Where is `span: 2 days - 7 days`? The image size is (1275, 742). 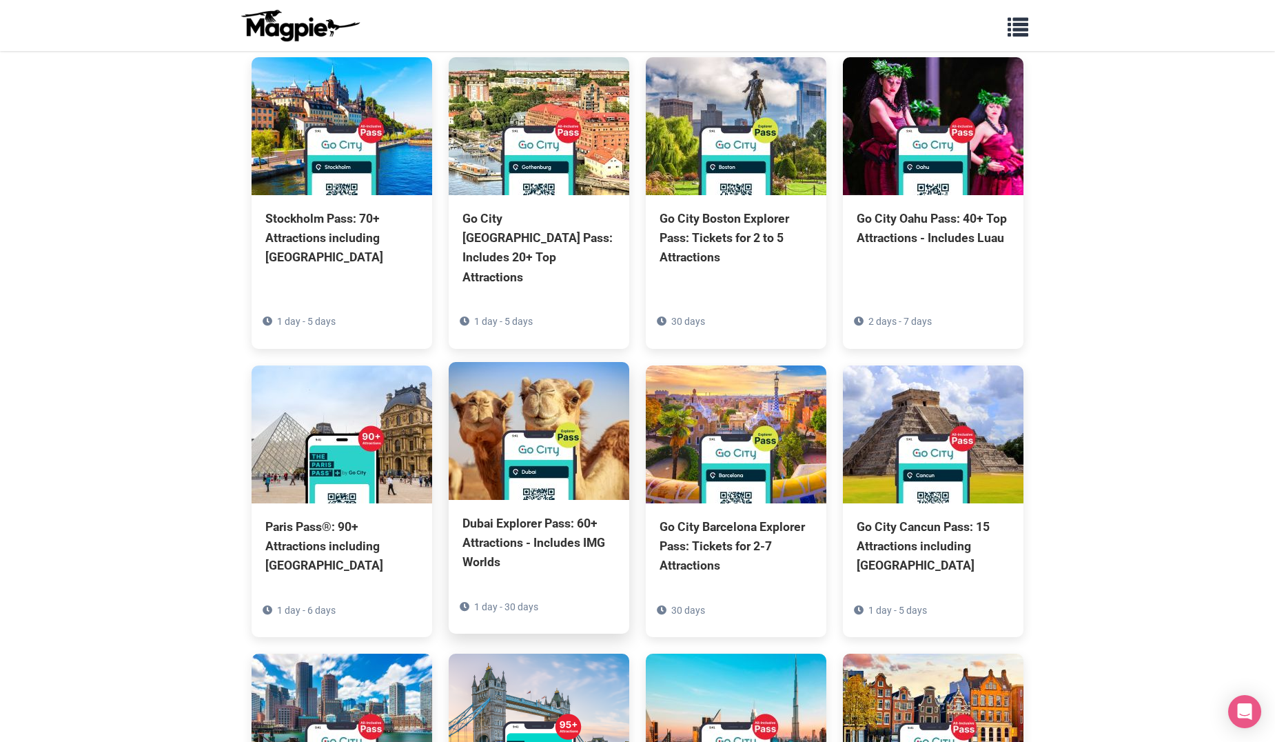 span: 2 days - 7 days is located at coordinates (900, 321).